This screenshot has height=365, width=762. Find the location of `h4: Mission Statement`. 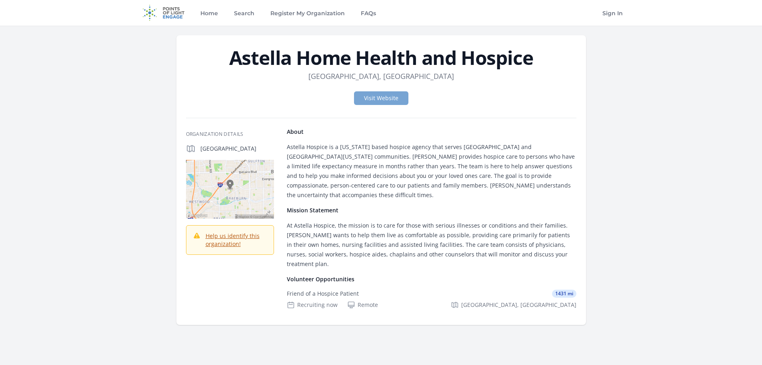

h4: Mission Statement is located at coordinates (432, 210).